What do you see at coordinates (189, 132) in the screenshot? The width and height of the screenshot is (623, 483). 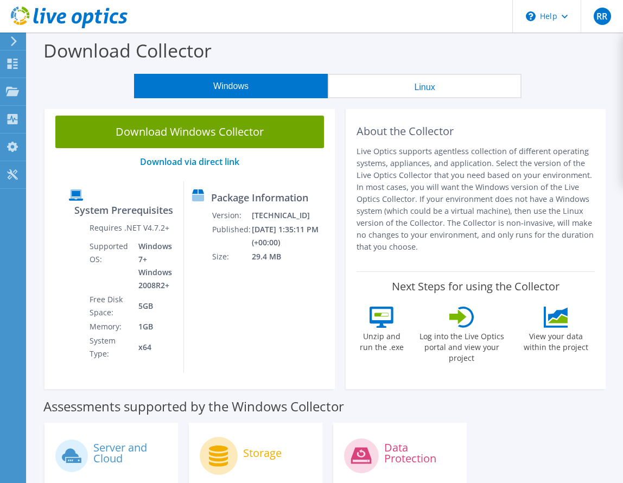 I see `a: Download Windows Collector` at bounding box center [189, 132].